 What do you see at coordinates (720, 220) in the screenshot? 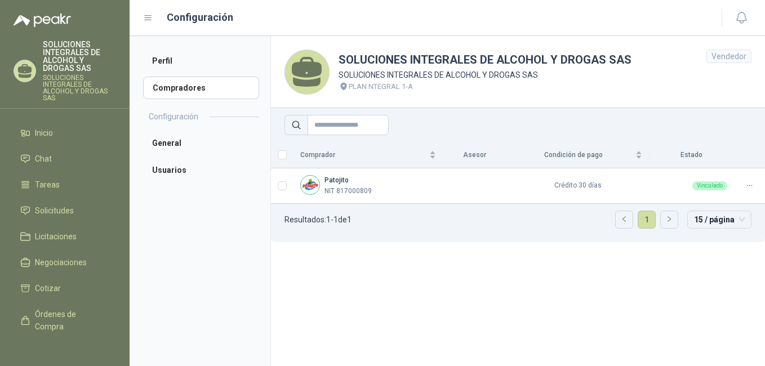
I see `div: tamaño de página` at bounding box center [720, 220].